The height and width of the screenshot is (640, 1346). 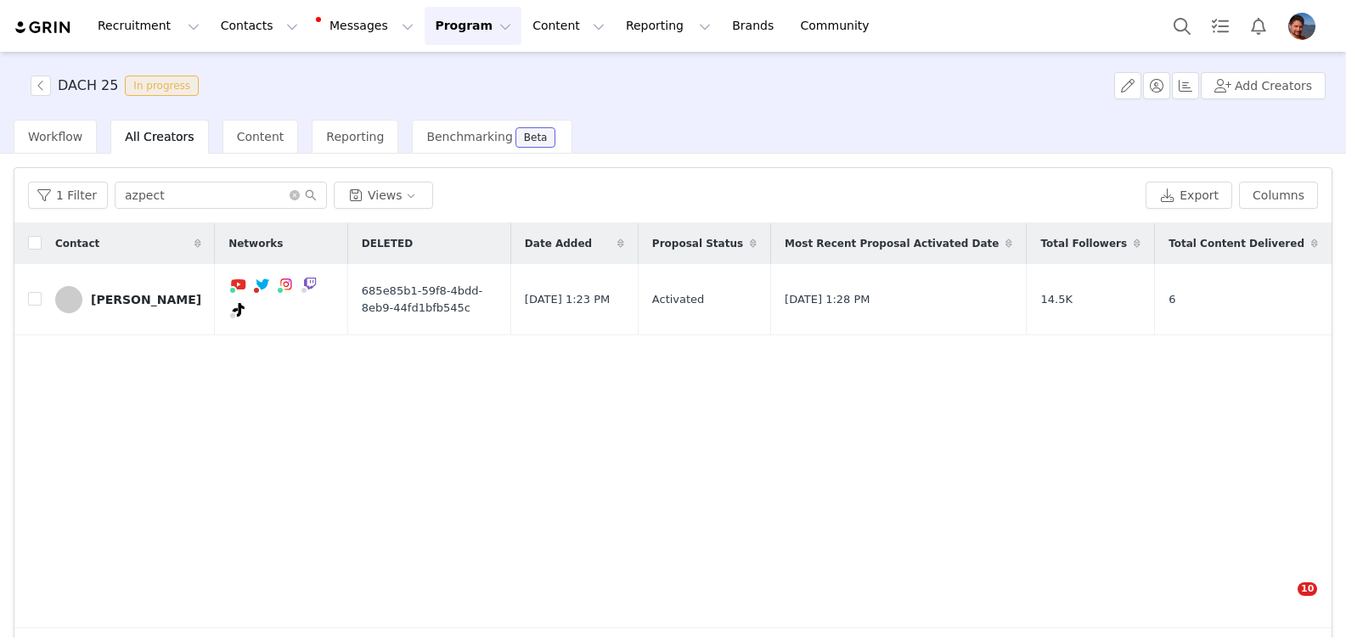 What do you see at coordinates (87, 86) in the screenshot?
I see `h3: DACH 25` at bounding box center [87, 86].